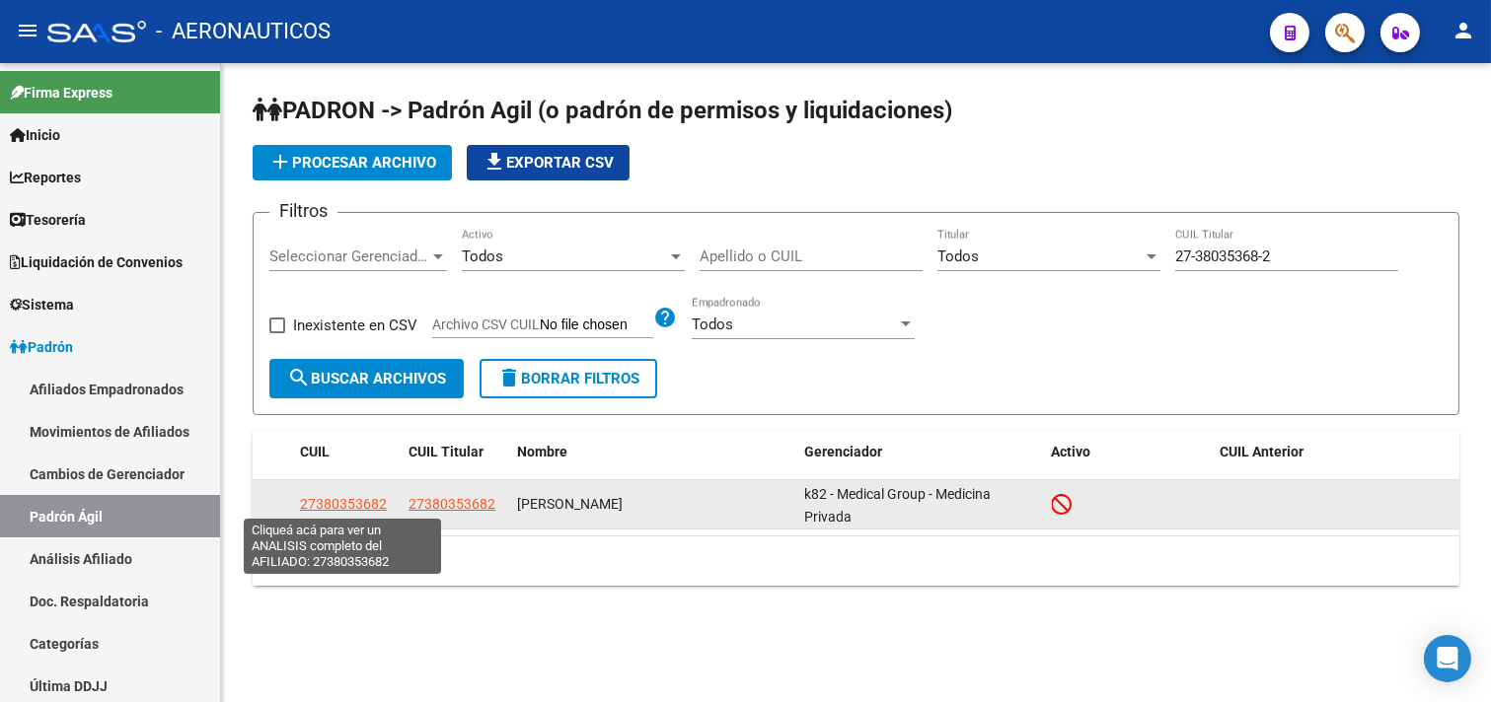 The image size is (1491, 702). What do you see at coordinates (1071, 452) in the screenshot?
I see `span: Activo` at bounding box center [1071, 452].